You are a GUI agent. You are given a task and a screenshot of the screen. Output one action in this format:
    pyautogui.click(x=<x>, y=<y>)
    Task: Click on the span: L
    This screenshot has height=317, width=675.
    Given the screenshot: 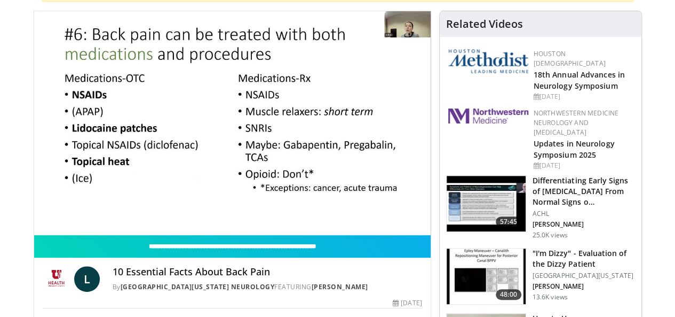 What is the action you would take?
    pyautogui.click(x=87, y=279)
    